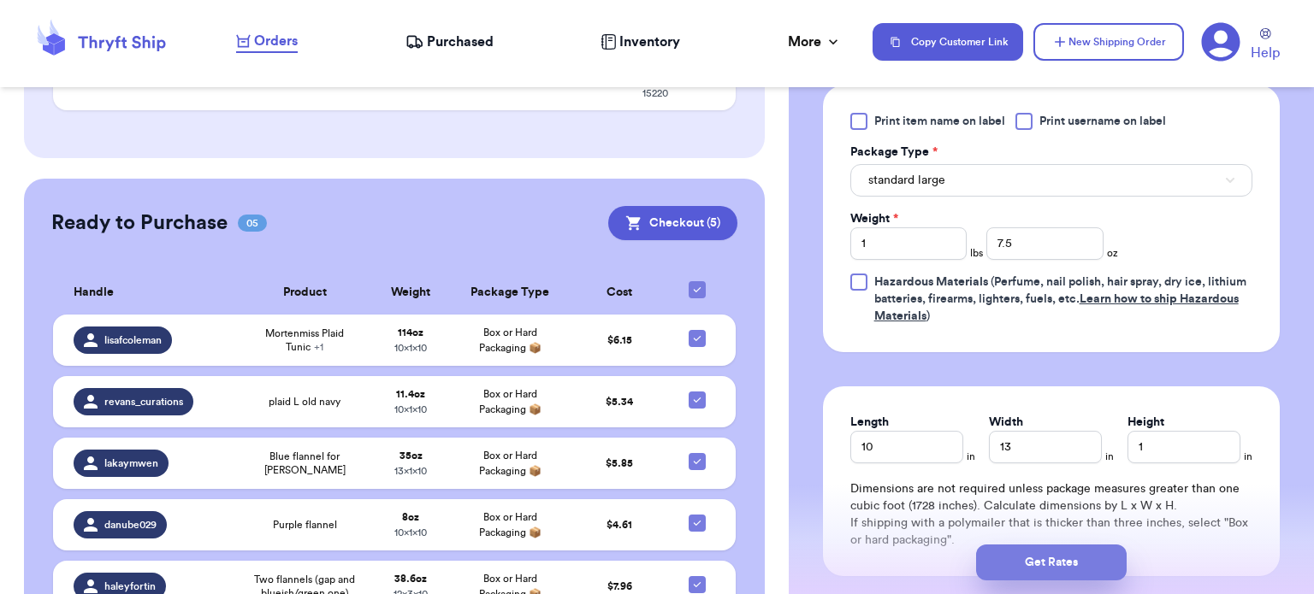 This screenshot has height=594, width=1314. Describe the element at coordinates (252, 223) in the screenshot. I see `span: 05` at that location.